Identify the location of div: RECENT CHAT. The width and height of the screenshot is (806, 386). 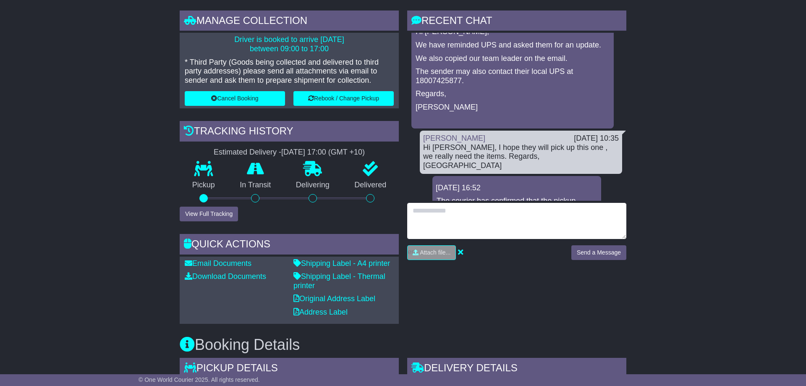
(516, 22).